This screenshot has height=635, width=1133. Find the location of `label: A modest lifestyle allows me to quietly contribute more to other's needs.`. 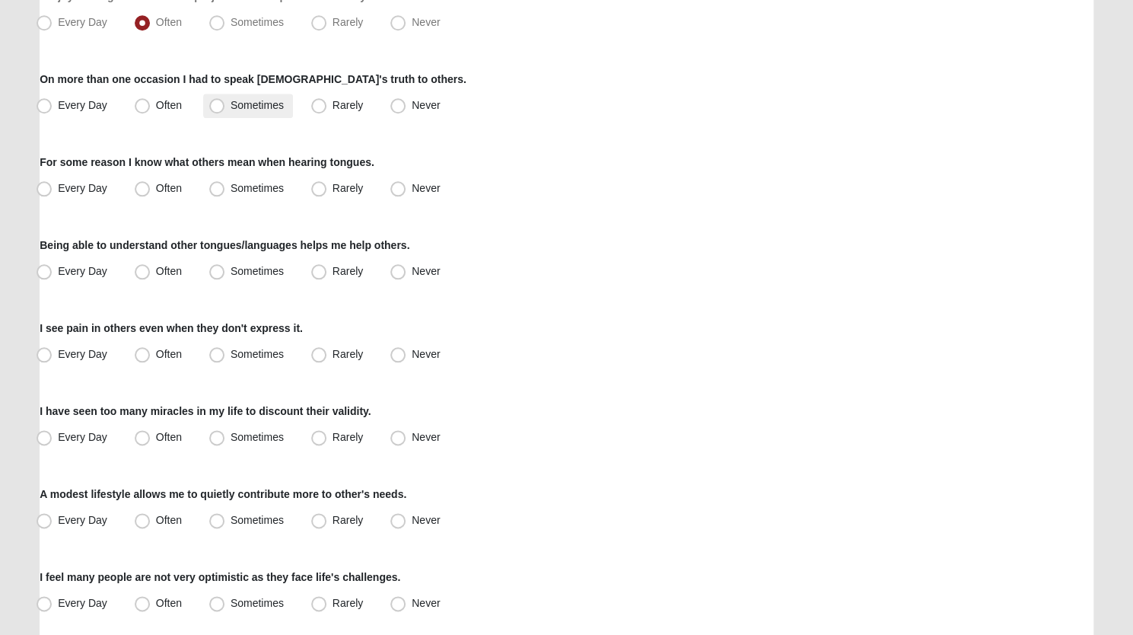

label: A modest lifestyle allows me to quietly contribute more to other's needs. is located at coordinates (223, 494).